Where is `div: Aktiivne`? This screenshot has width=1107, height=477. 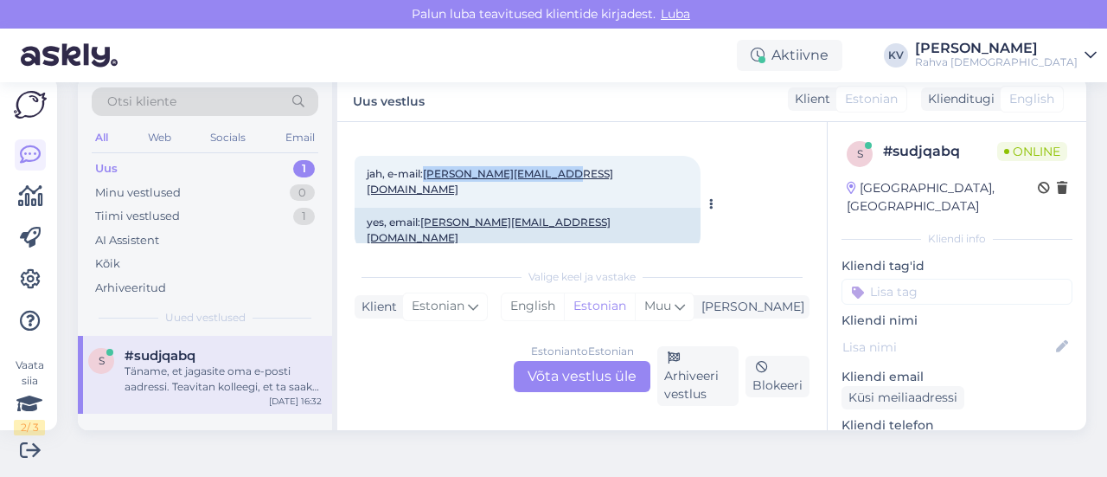
div: Aktiivne is located at coordinates (790, 55).